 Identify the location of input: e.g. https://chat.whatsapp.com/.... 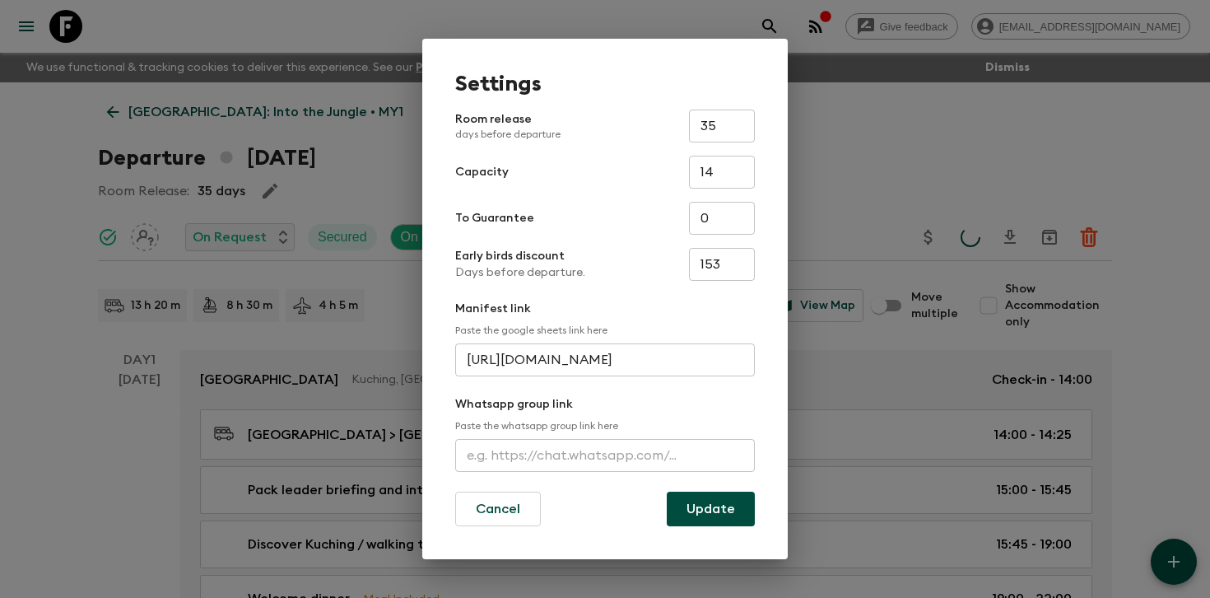
(605, 455).